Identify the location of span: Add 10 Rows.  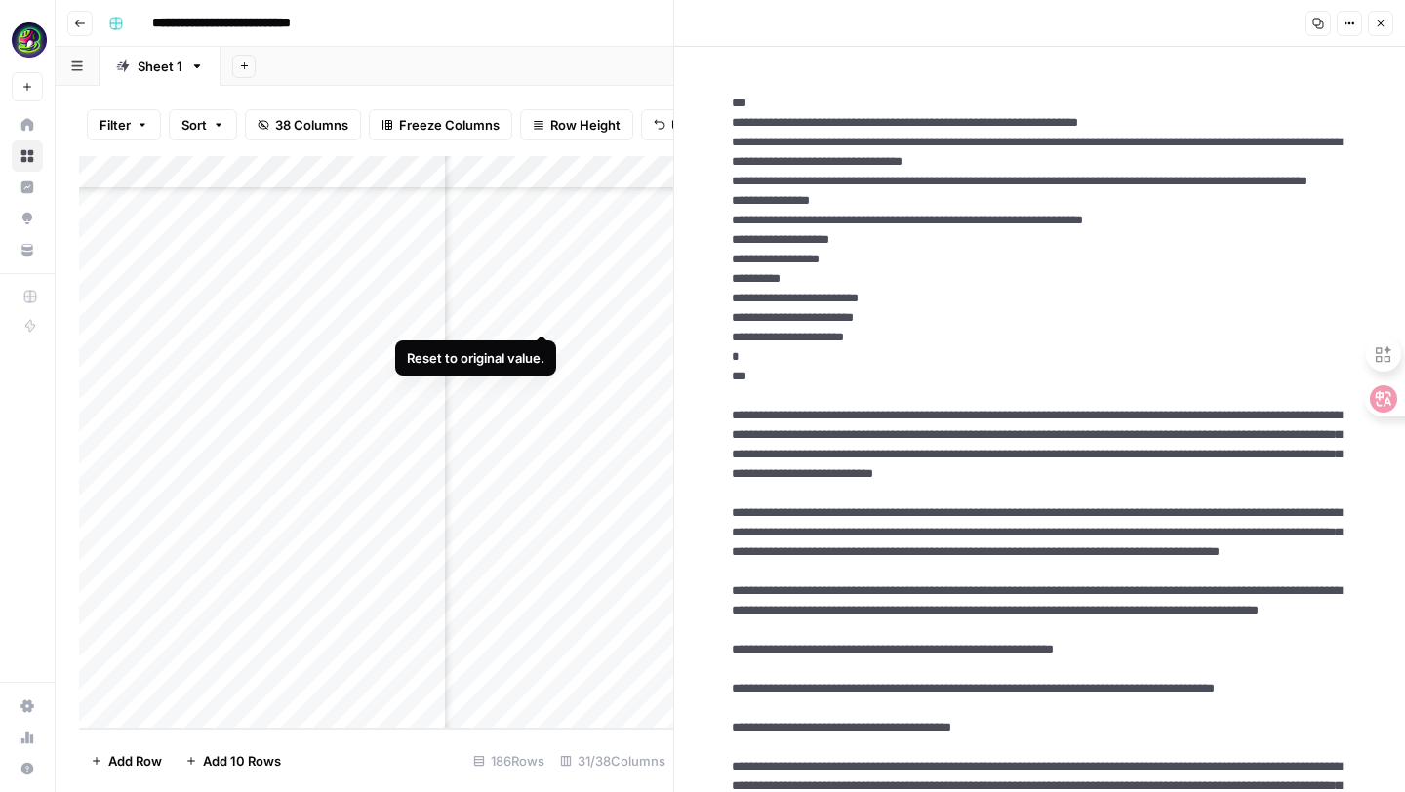
(242, 761).